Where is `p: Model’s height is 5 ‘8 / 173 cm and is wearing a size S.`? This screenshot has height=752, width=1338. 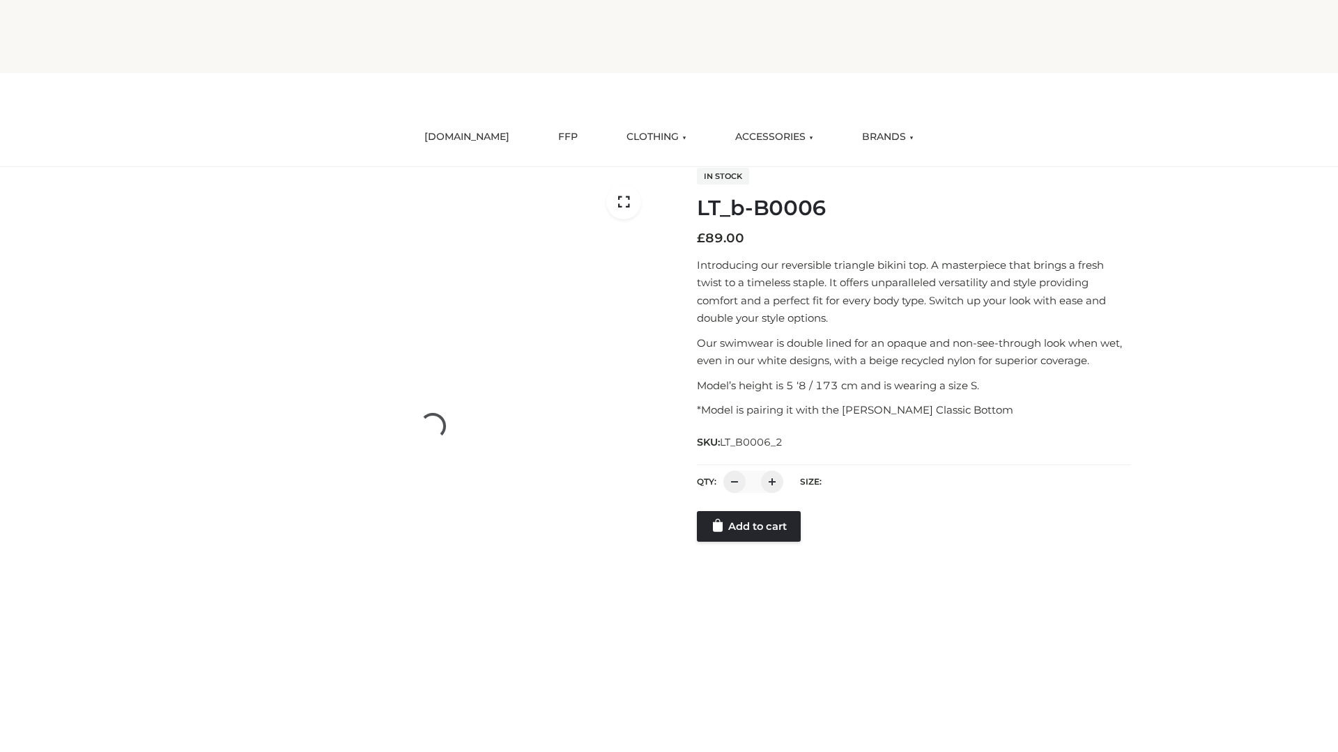 p: Model’s height is 5 ‘8 / 173 cm and is wearing a size S. is located at coordinates (913, 386).